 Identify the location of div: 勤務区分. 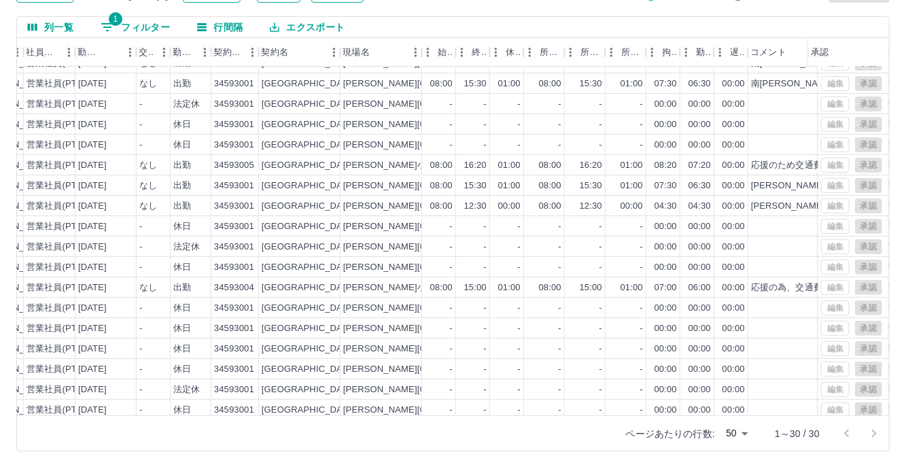
(190, 52).